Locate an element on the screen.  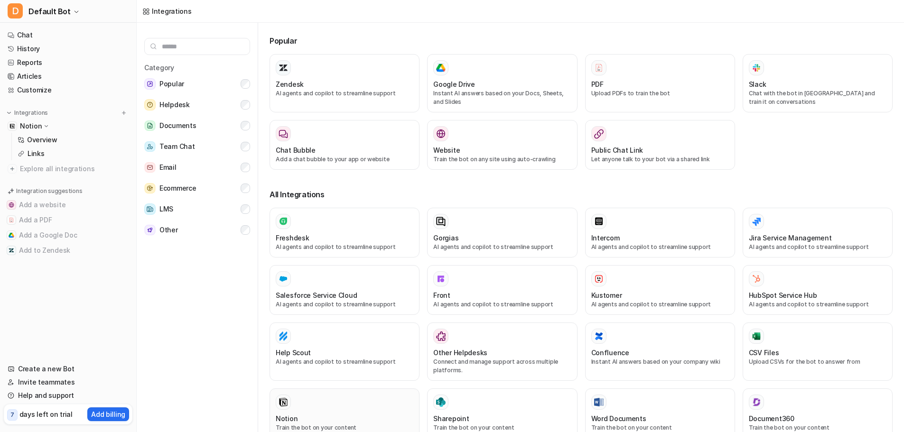
img: expand menu is located at coordinates (9, 113).